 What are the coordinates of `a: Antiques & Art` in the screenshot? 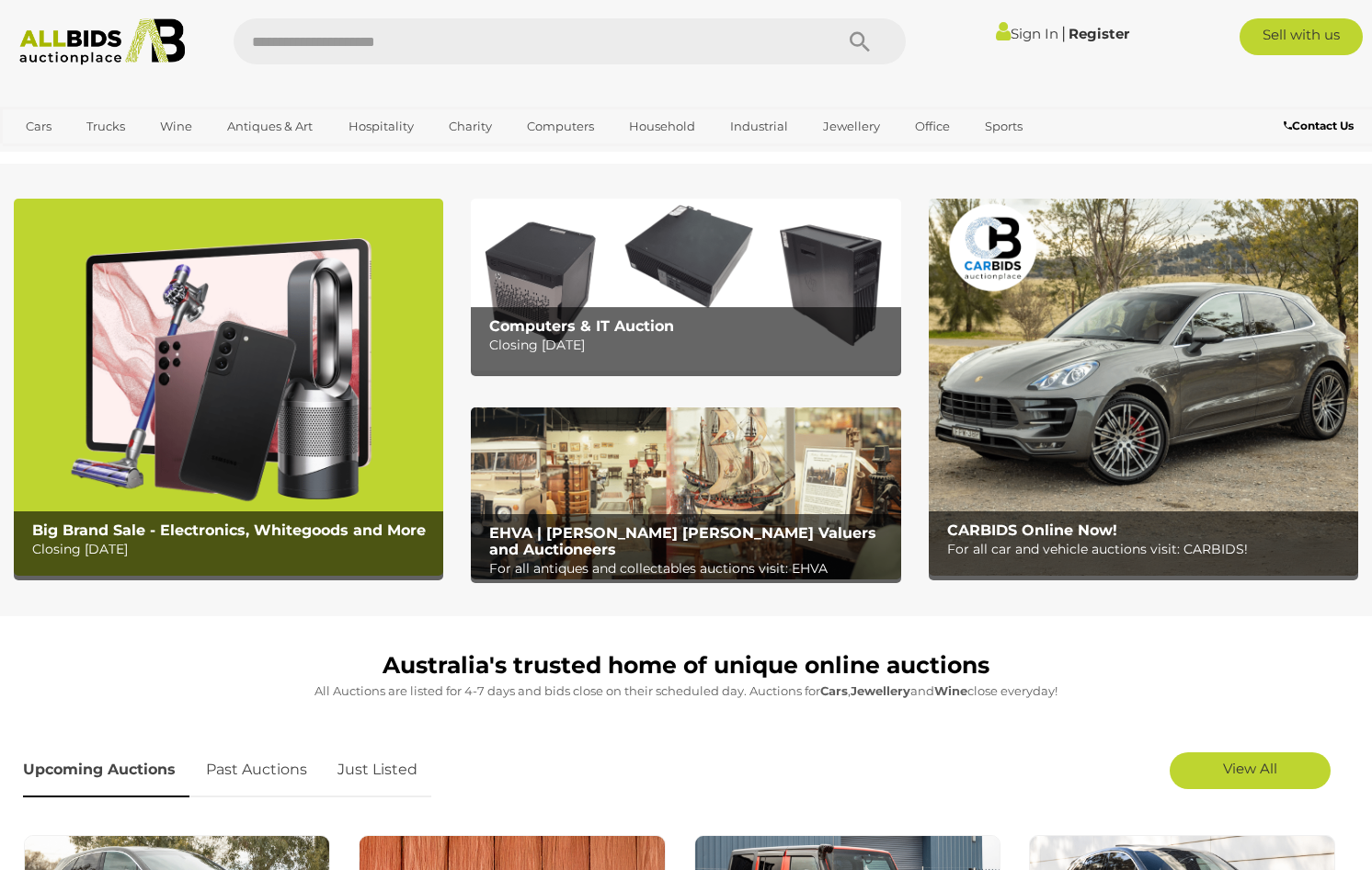 It's located at (270, 126).